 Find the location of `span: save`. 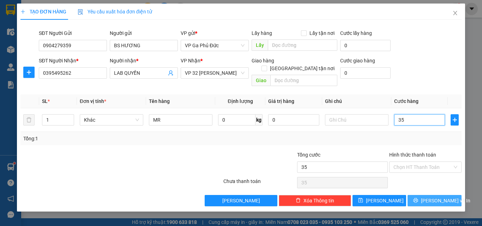

span: save is located at coordinates (361, 201).